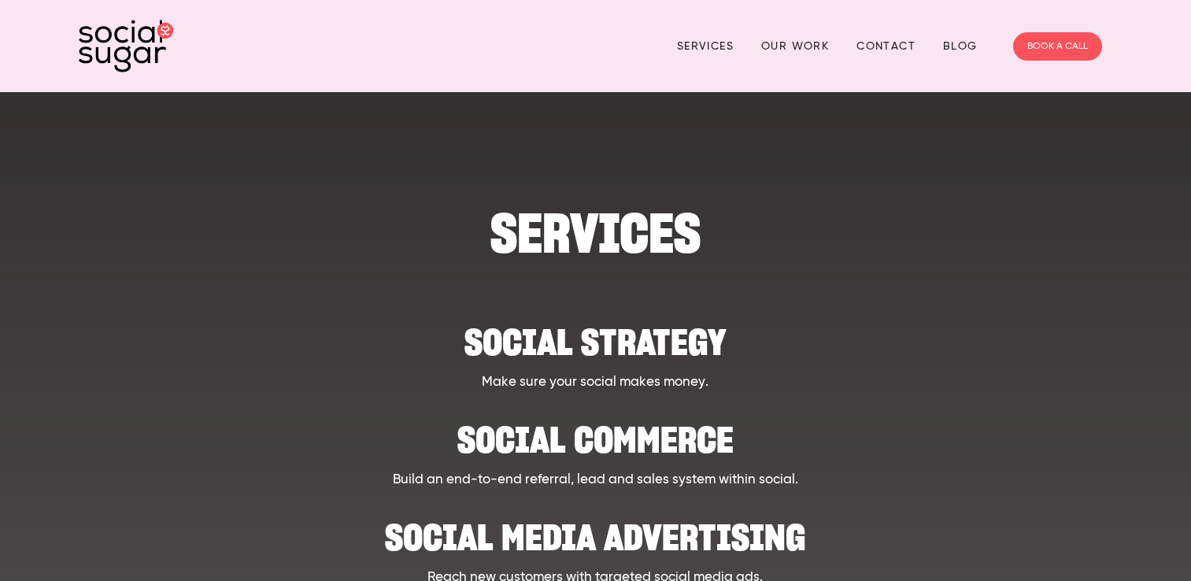 The height and width of the screenshot is (581, 1191). What do you see at coordinates (705, 46) in the screenshot?
I see `a: Services` at bounding box center [705, 46].